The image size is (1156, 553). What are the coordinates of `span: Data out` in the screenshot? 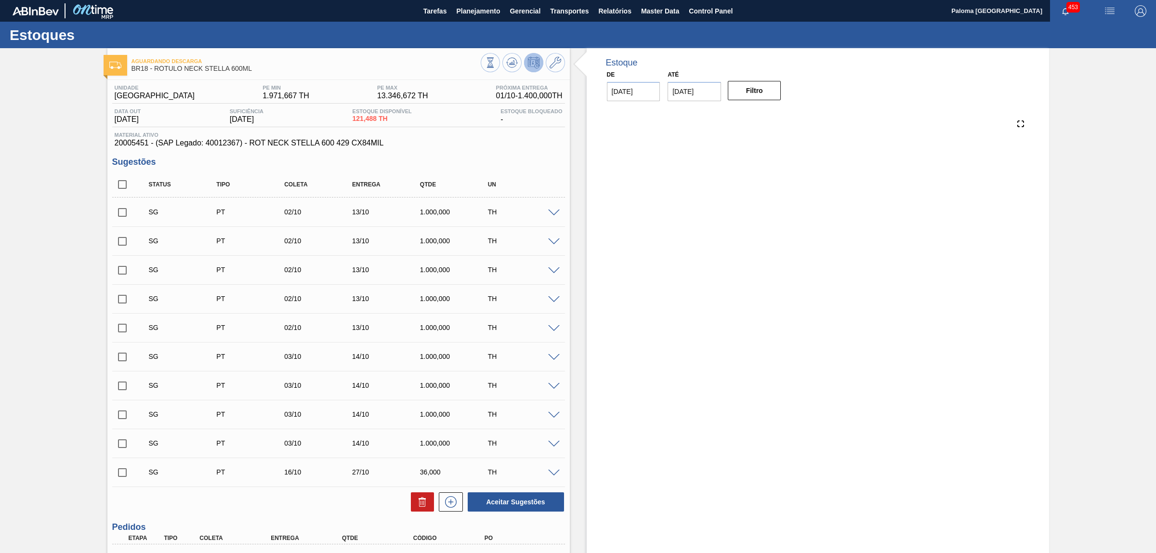 It's located at (128, 111).